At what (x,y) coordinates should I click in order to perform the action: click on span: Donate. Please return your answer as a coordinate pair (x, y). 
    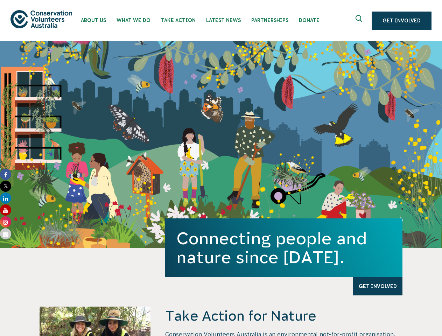
    Looking at the image, I should click on (309, 20).